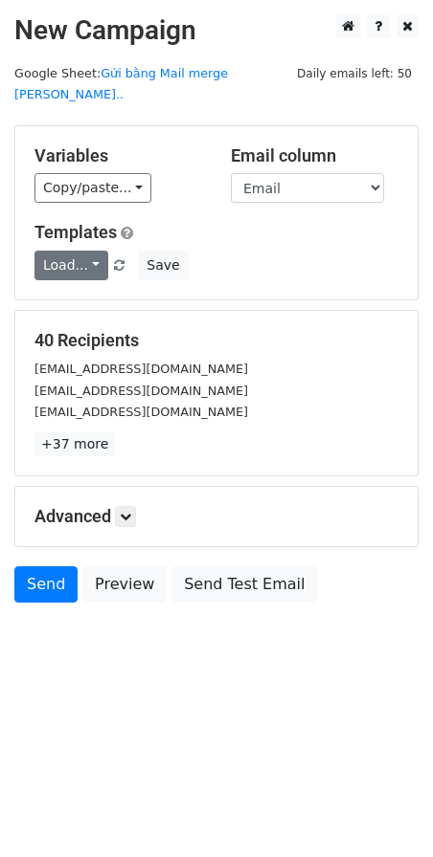 This screenshot has width=433, height=857. Describe the element at coordinates (118, 156) in the screenshot. I see `h5: Variables` at that location.